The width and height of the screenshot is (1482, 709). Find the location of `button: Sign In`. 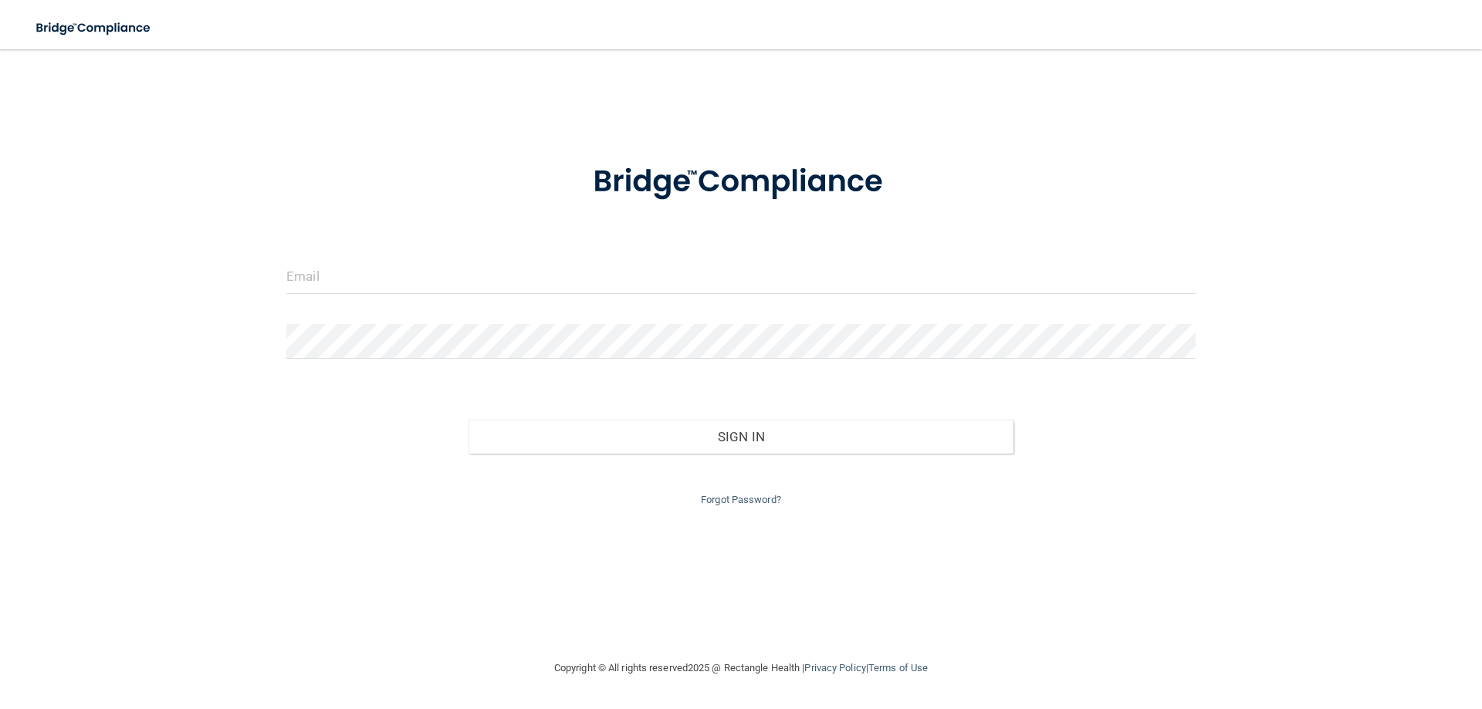

button: Sign In is located at coordinates (741, 437).